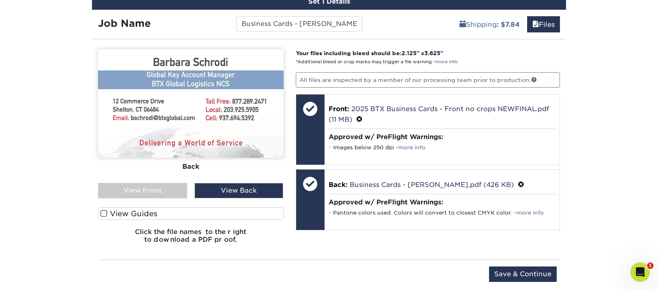  Describe the element at coordinates (191, 166) in the screenshot. I see `div: Back` at that location.